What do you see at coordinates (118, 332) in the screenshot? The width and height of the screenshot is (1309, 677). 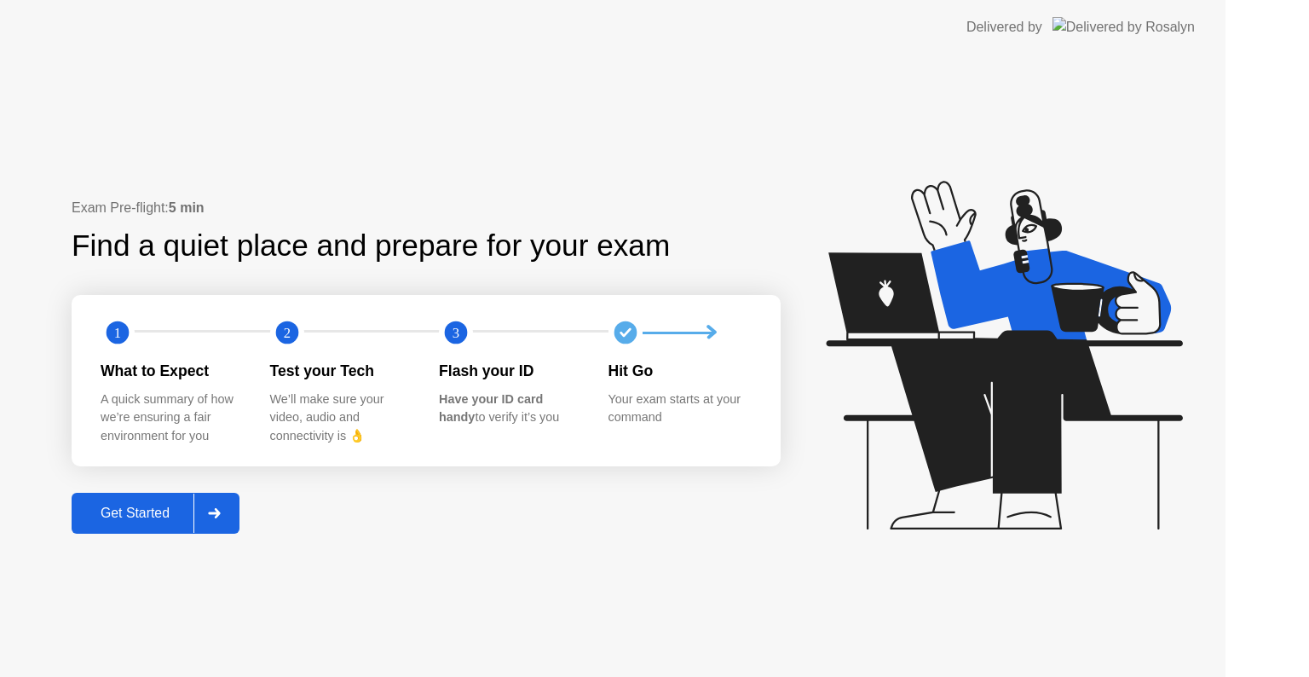 I see `text: 1` at bounding box center [118, 332].